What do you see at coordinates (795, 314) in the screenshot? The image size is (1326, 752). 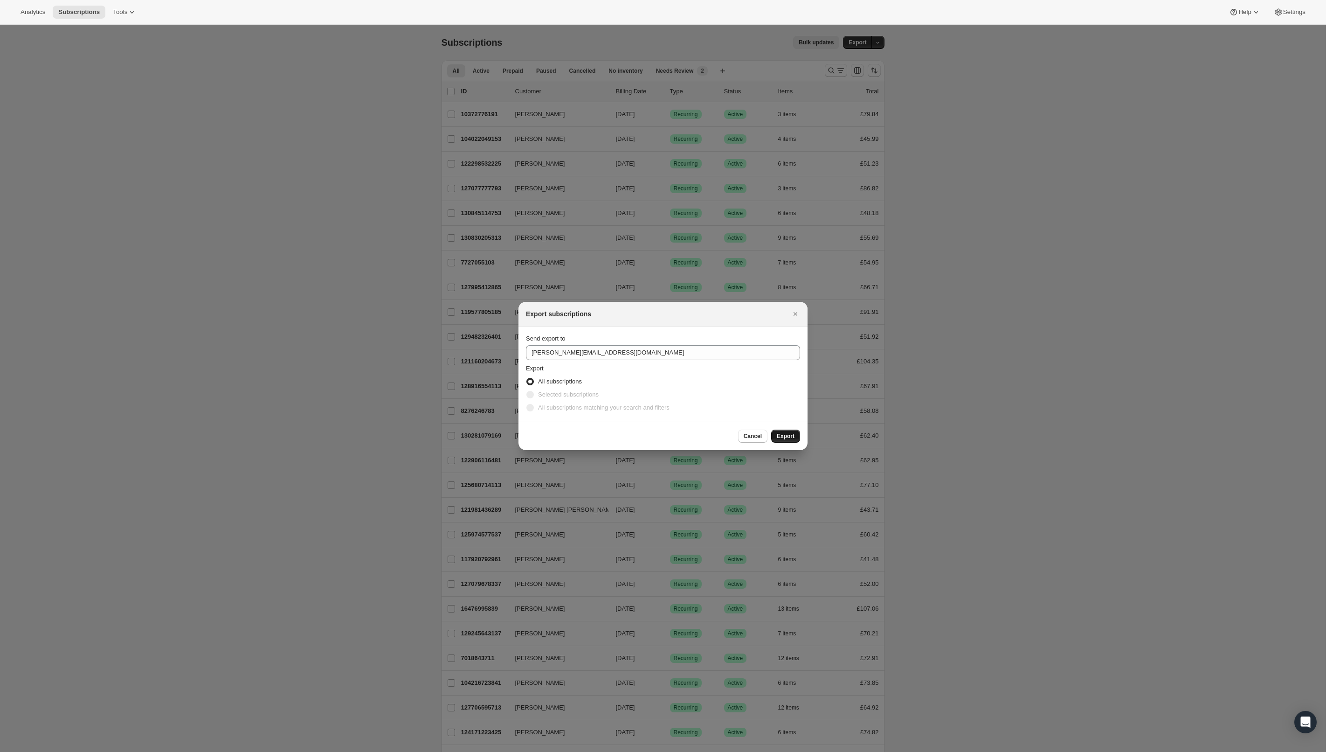 I see `button: Close` at bounding box center [795, 314].